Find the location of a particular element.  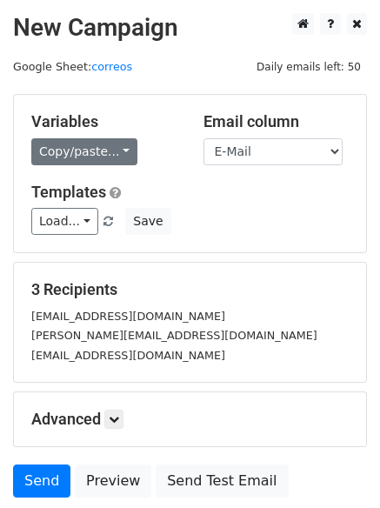

a: Send is located at coordinates (42, 481).